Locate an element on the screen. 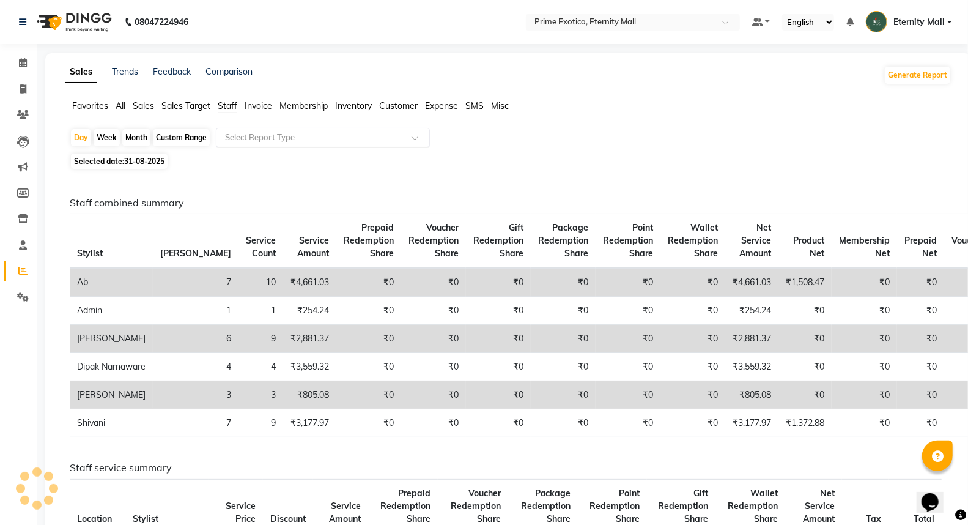  a: Trends is located at coordinates (125, 72).